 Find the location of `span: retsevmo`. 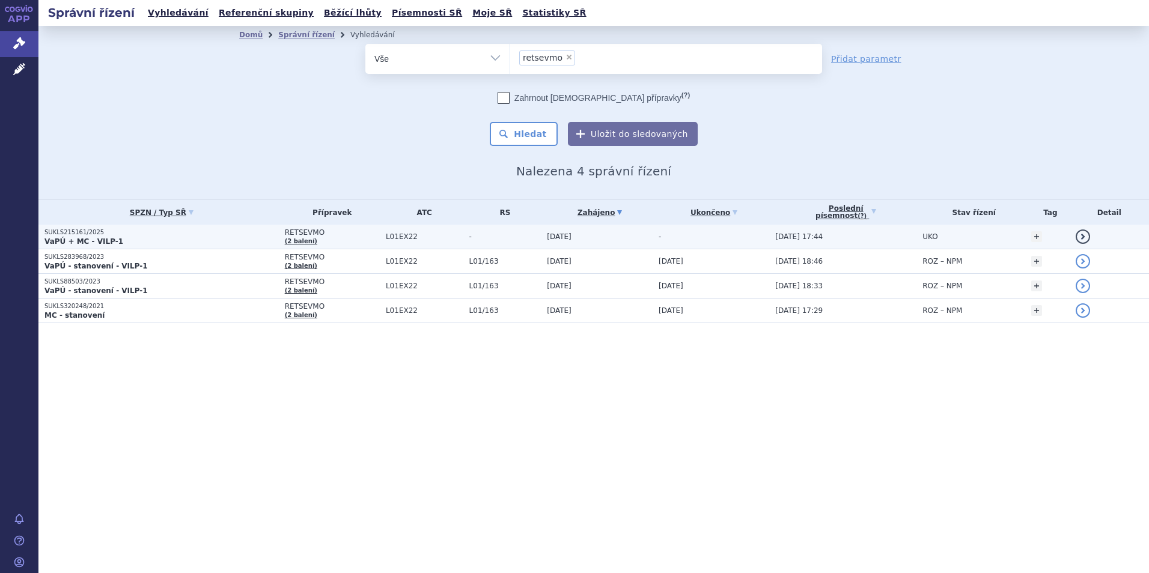

span: retsevmo is located at coordinates (543, 58).